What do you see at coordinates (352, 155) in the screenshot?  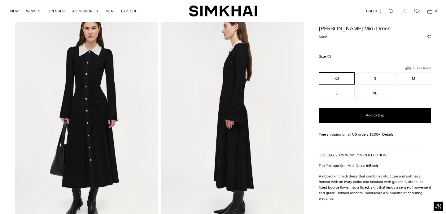 I see `a: HOLIDAY 2025 WOMEN'S COLLECTION` at bounding box center [352, 155].